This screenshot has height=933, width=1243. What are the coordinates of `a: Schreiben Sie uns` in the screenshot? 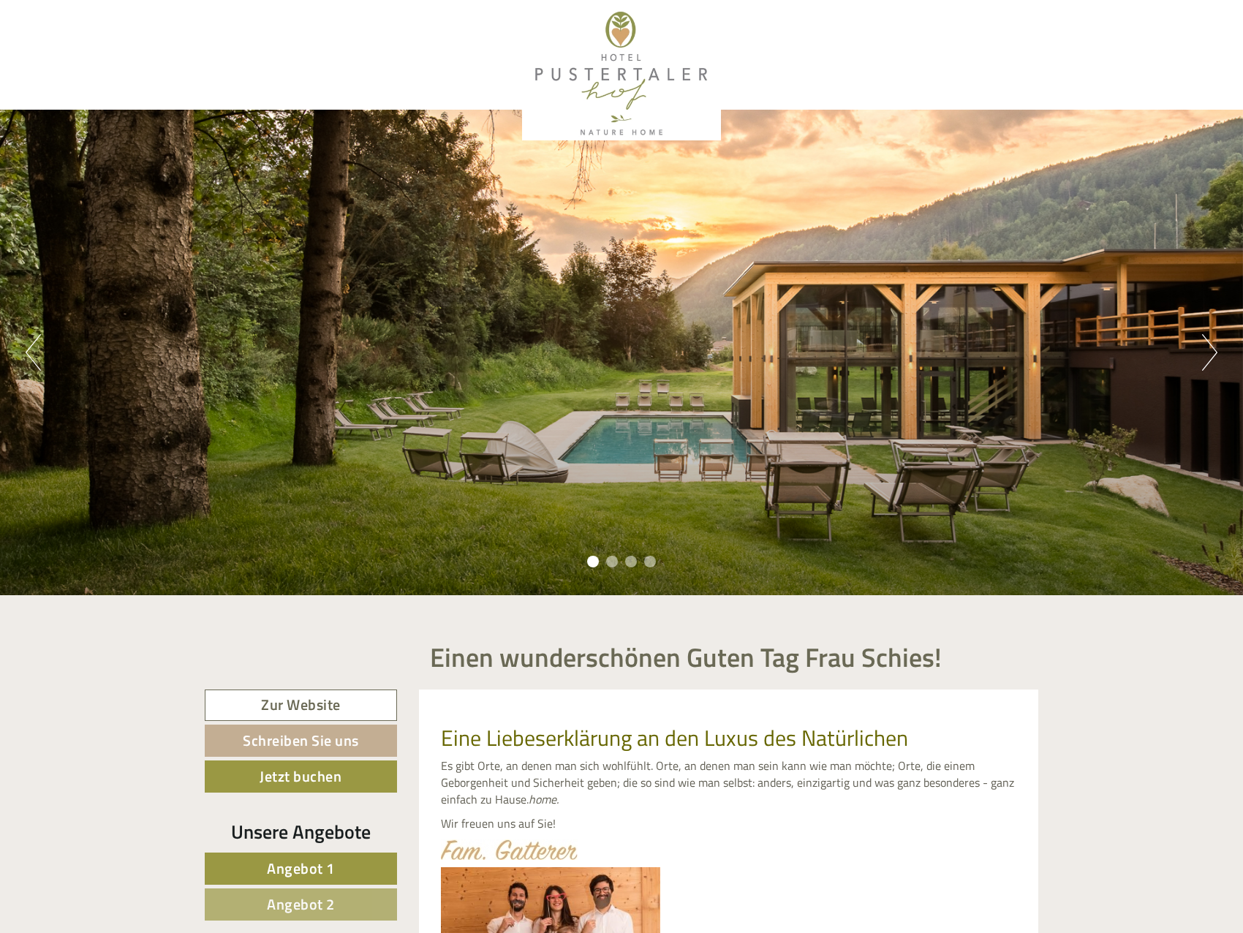 It's located at (301, 741).